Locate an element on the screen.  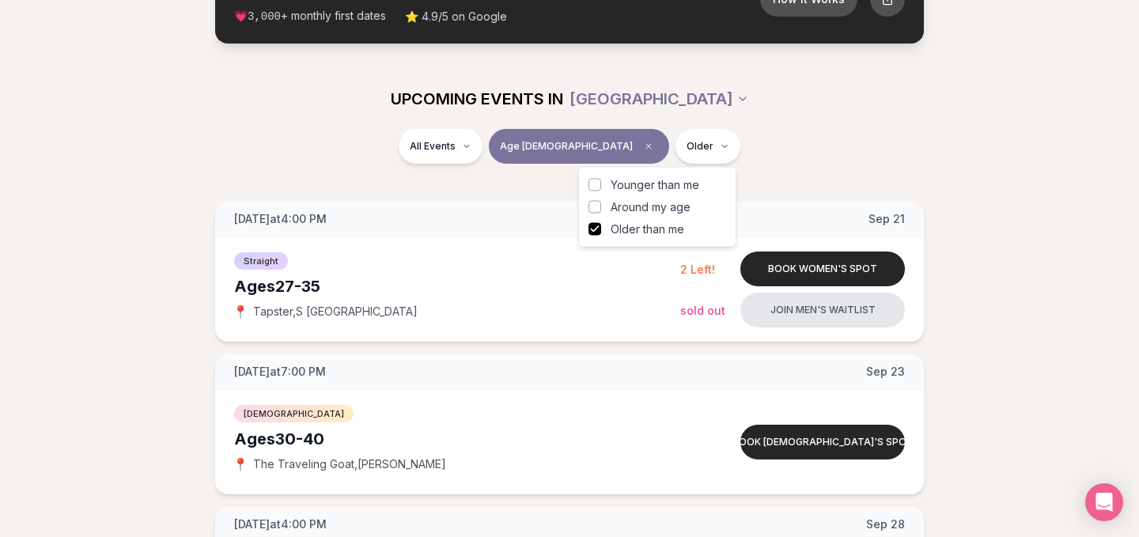
span: Older than me is located at coordinates (647, 229).